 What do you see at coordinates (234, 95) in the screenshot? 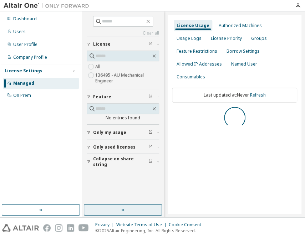
I see `div: Last updated at: Never` at bounding box center [234, 95].